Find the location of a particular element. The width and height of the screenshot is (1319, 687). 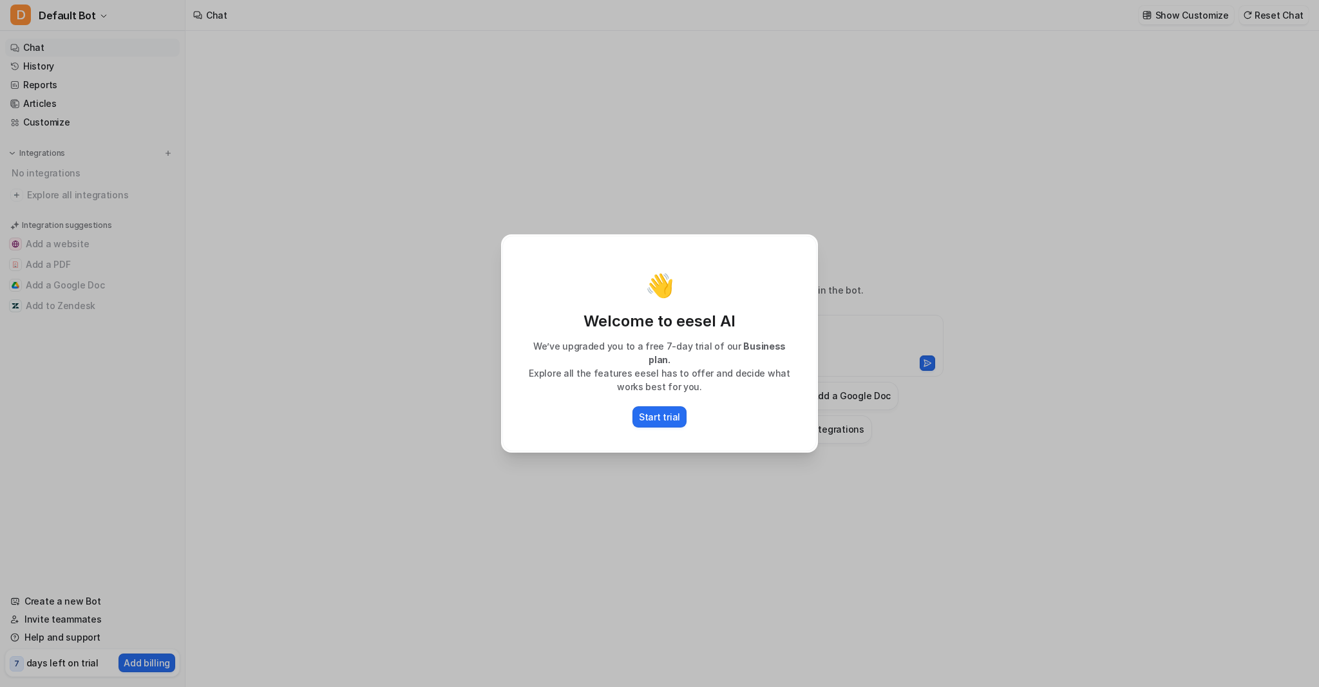

p: We’ve upgraded you to a free 7-day trial of our is located at coordinates (659, 353).